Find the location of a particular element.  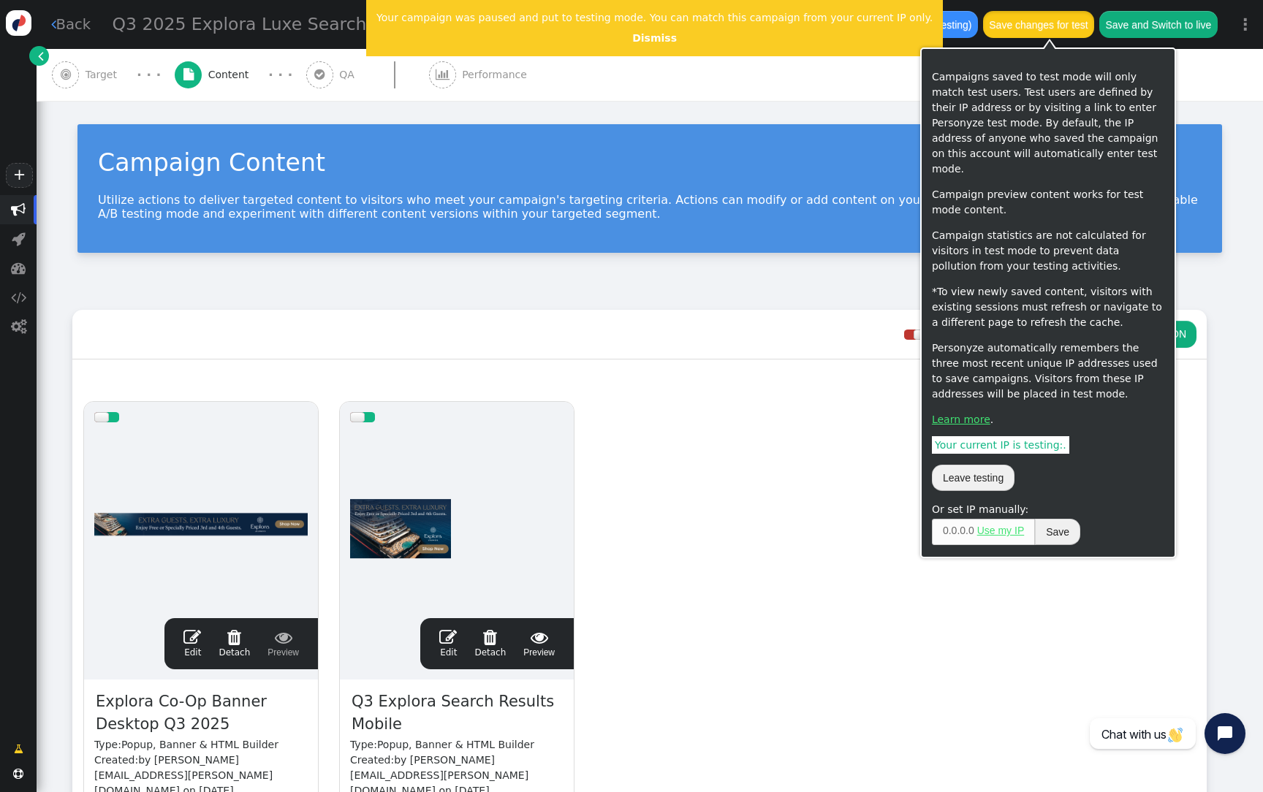

a:  QA is located at coordinates (368, 75).